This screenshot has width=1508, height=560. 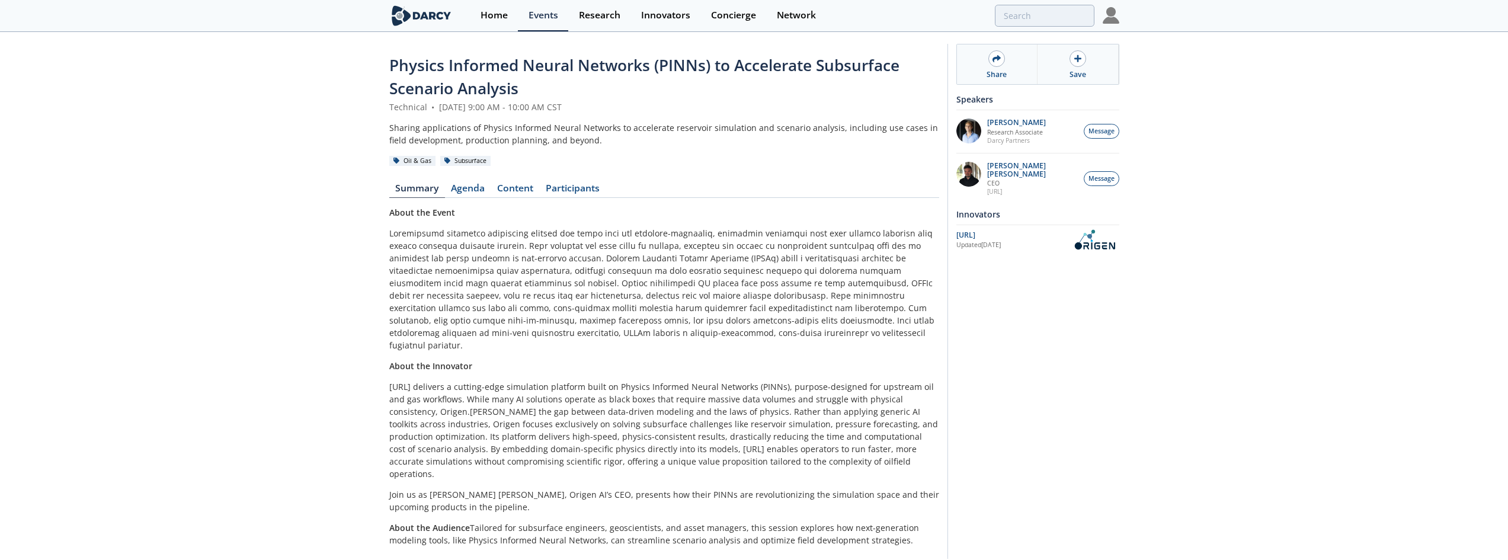 I want to click on strong: About the Audience, so click(x=430, y=527).